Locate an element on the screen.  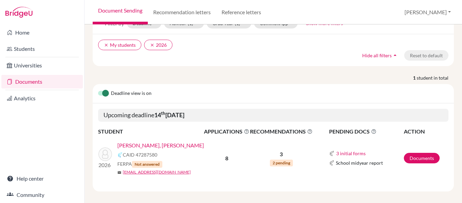
span: student in total is located at coordinates (436, 78).